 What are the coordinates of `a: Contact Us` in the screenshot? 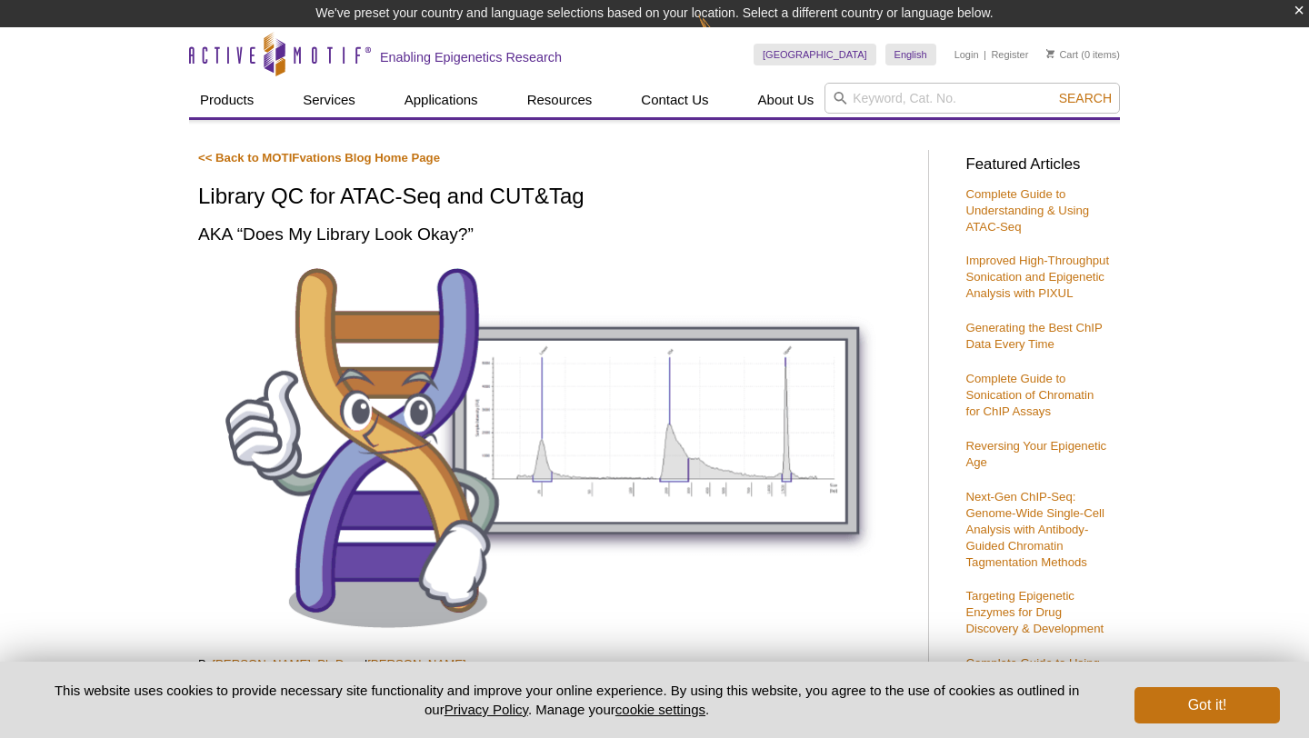 It's located at (675, 100).